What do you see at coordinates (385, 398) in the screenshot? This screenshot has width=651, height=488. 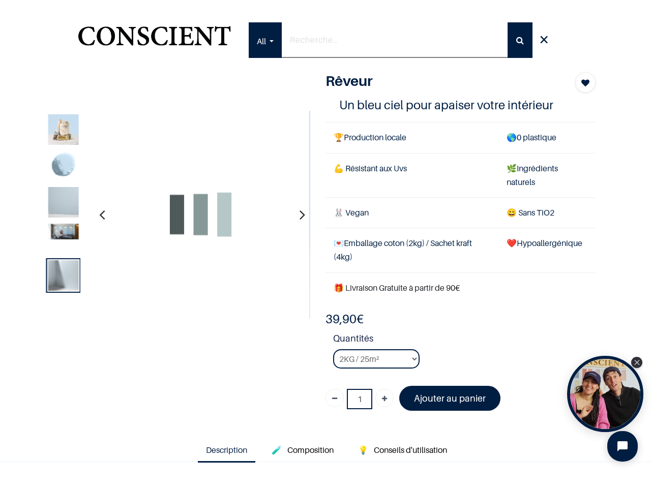 I see `a: Ajouter` at bounding box center [385, 398].